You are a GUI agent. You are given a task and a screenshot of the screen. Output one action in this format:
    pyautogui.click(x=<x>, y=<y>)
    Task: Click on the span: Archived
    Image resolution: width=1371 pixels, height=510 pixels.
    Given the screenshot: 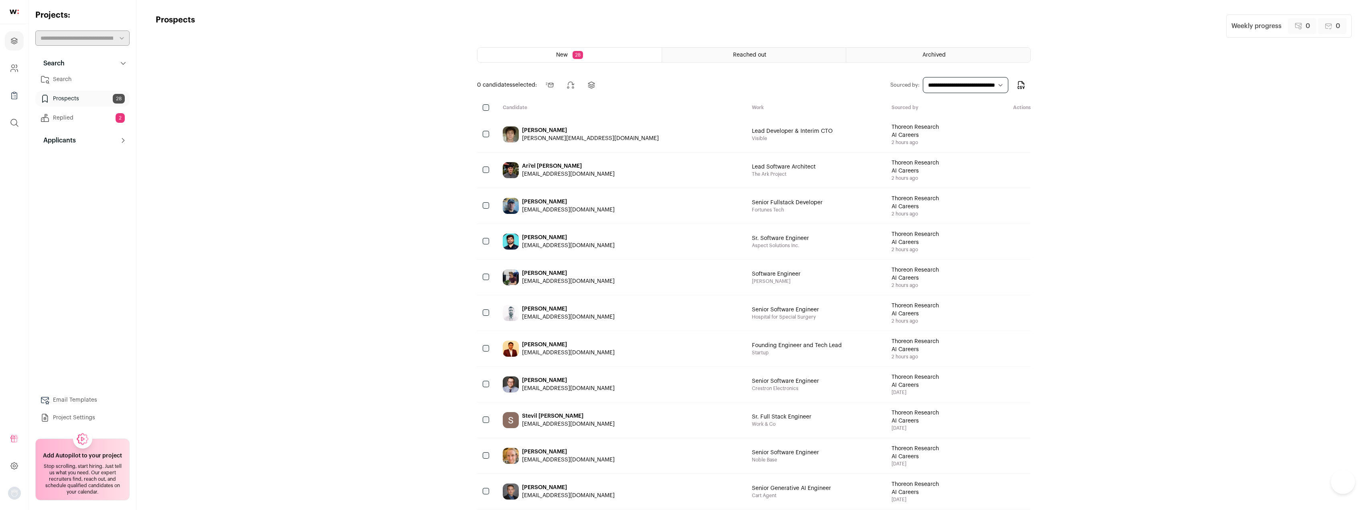 What is the action you would take?
    pyautogui.click(x=934, y=55)
    